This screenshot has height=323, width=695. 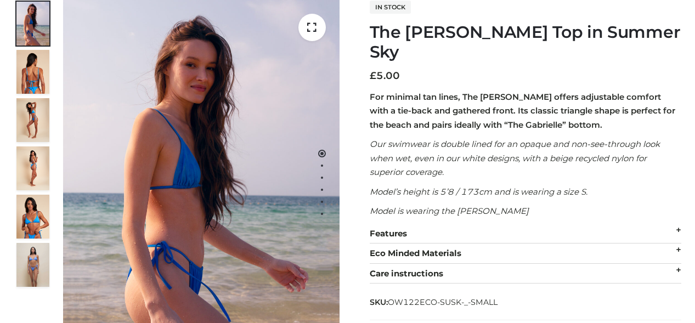 What do you see at coordinates (526, 234) in the screenshot?
I see `div: Features` at bounding box center [526, 234].